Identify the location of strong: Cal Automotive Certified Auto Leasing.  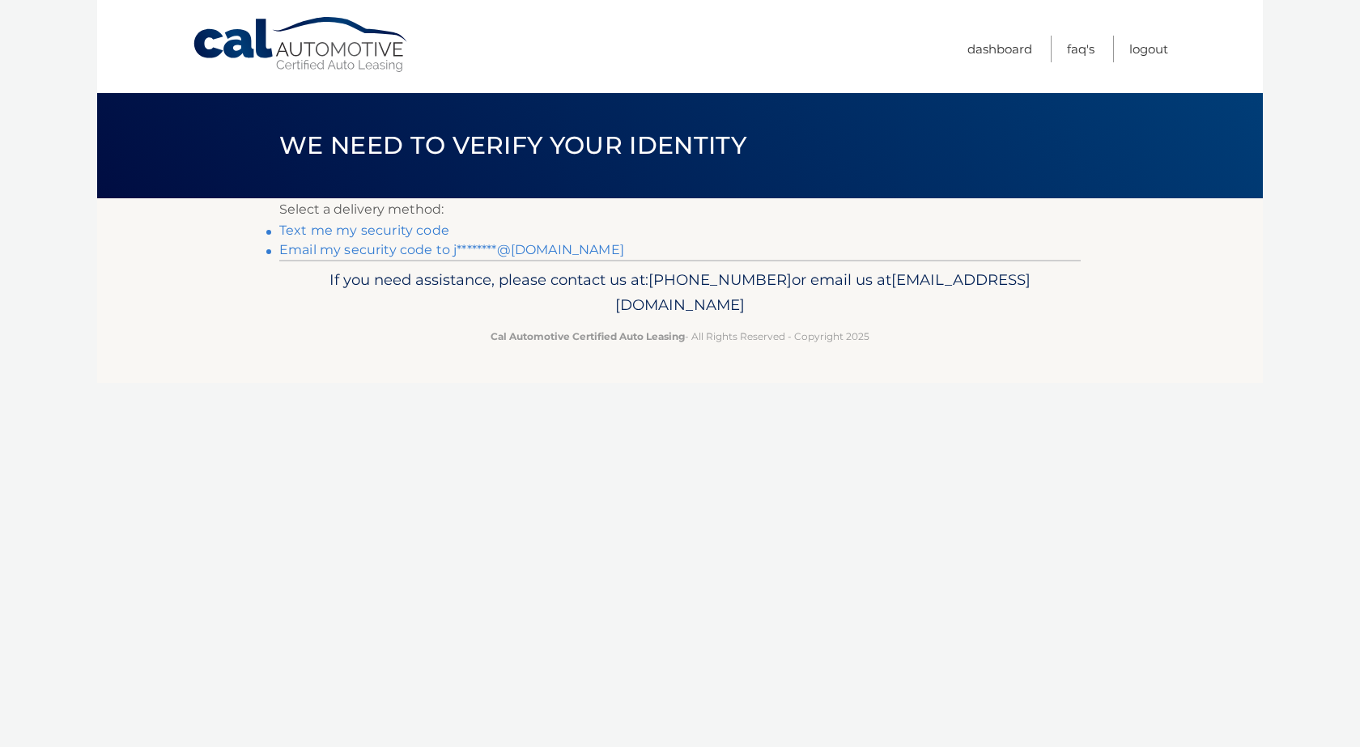
(588, 336).